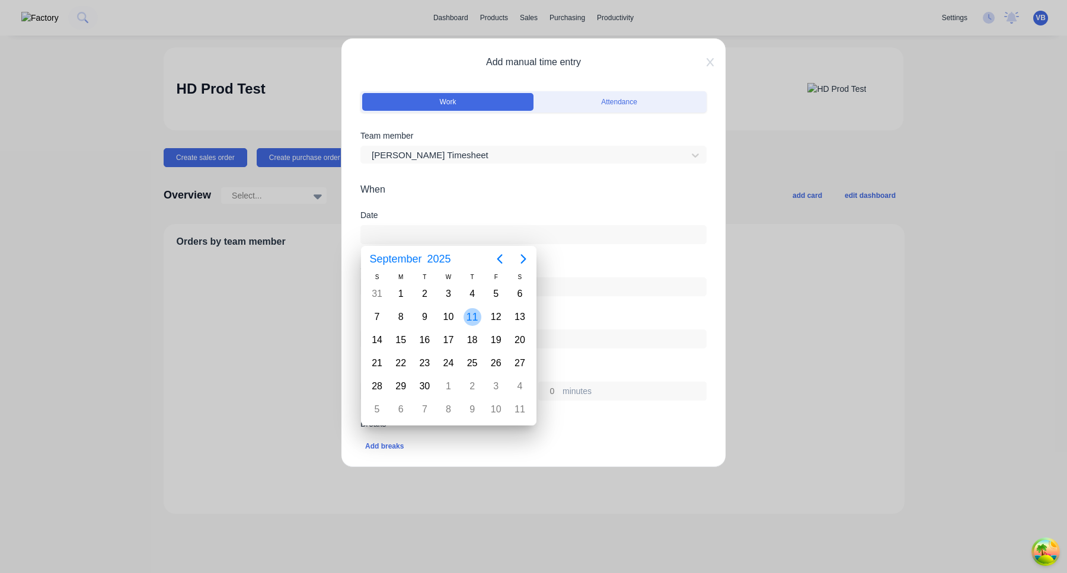 The width and height of the screenshot is (1067, 573). Describe the element at coordinates (520, 363) in the screenshot. I see `div: Saturday, September 27, 2025` at that location.